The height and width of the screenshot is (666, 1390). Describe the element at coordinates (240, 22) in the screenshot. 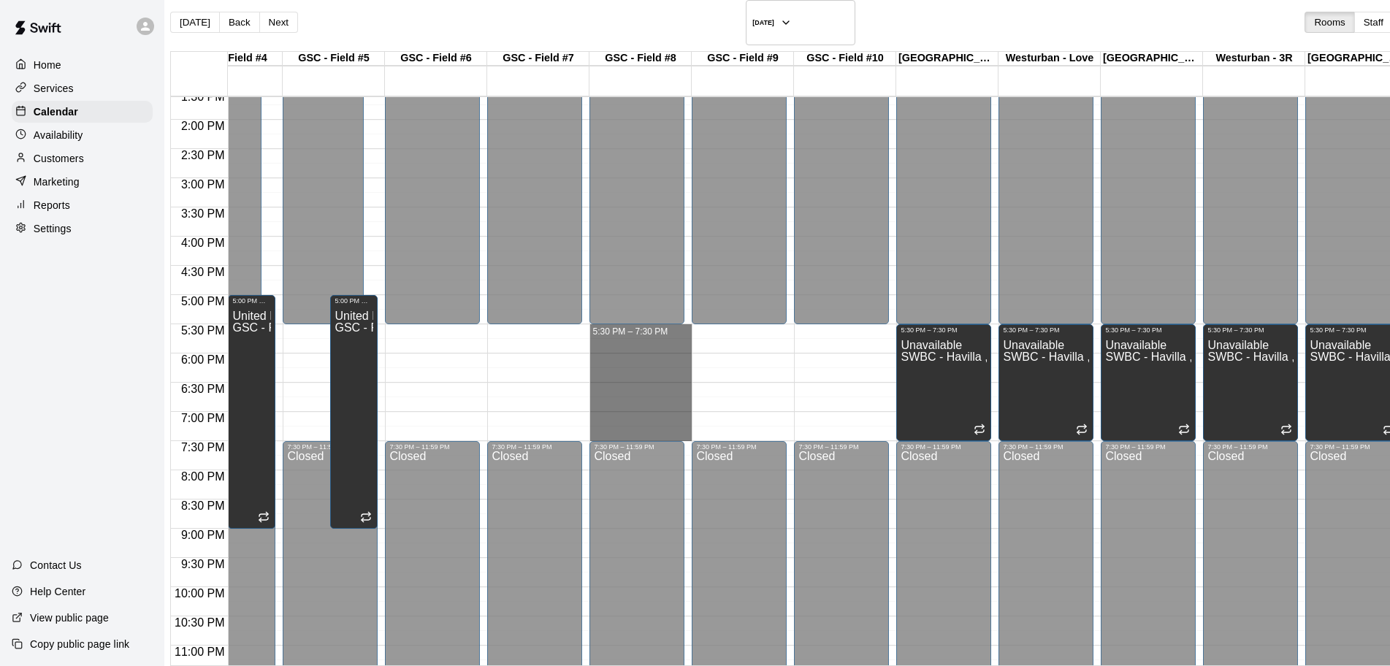

I see `button: Back` at that location.